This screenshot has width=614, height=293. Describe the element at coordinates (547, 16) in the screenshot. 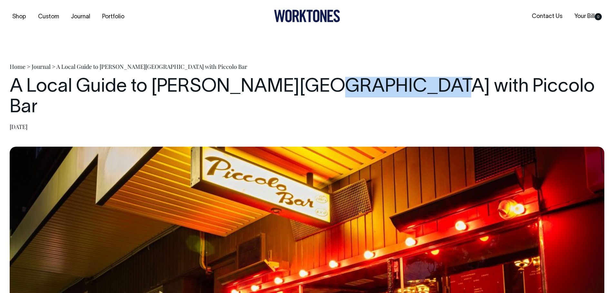

I see `a: Contact Us` at that location.